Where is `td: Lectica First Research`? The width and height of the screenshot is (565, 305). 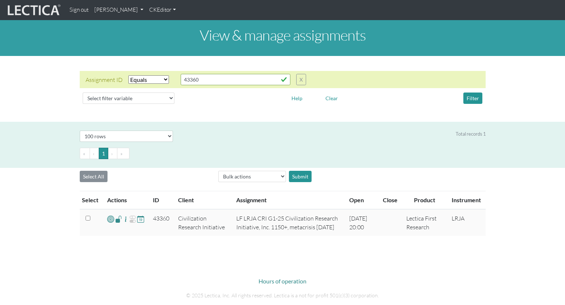
td: Lectica First Research is located at coordinates (424, 222).